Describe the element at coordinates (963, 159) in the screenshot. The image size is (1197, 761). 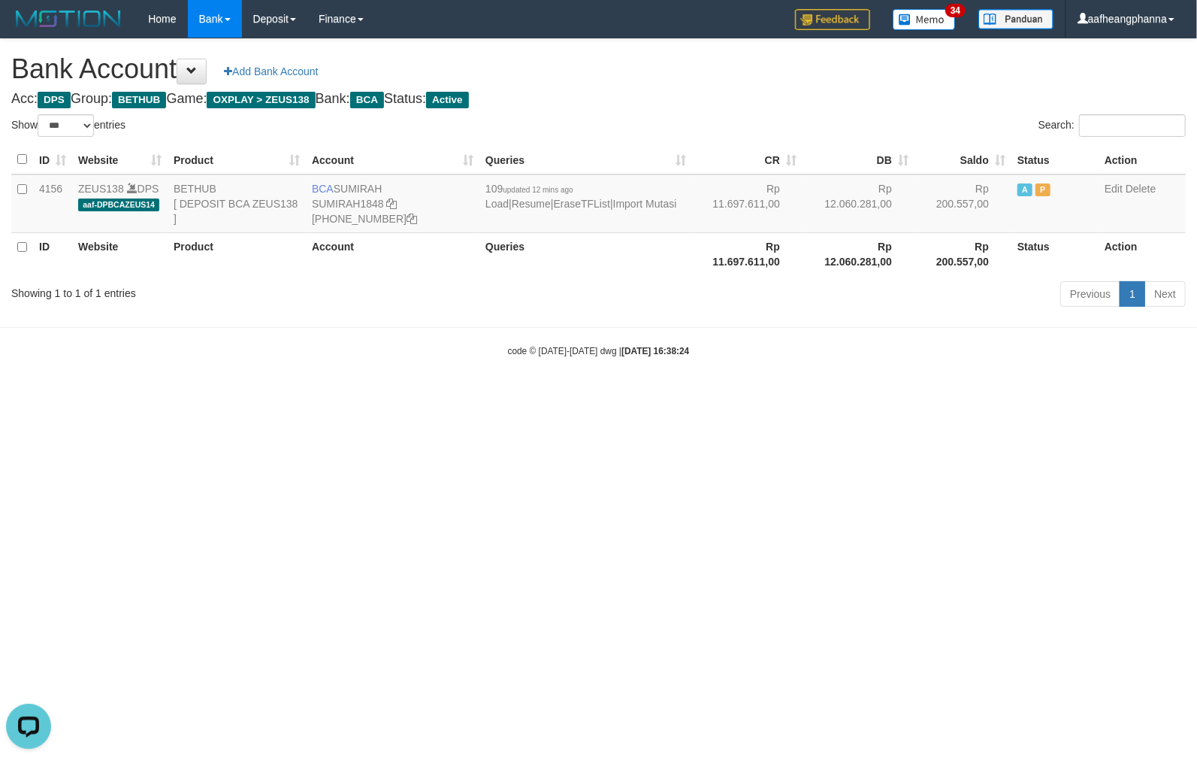
I see `th: Saldo: activate to sort column ascending` at that location.